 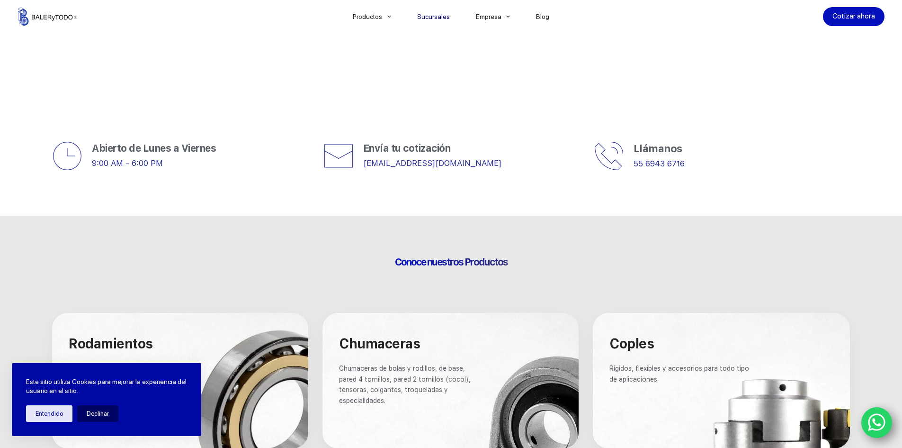 What do you see at coordinates (659, 163) in the screenshot?
I see `a: 55 6943 6716` at bounding box center [659, 163].